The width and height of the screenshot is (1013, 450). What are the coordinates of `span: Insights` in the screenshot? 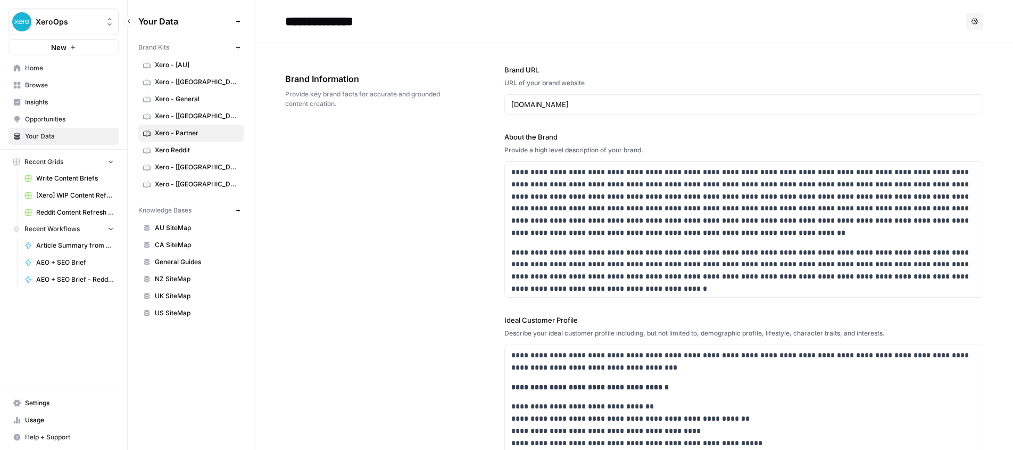 It's located at (69, 102).